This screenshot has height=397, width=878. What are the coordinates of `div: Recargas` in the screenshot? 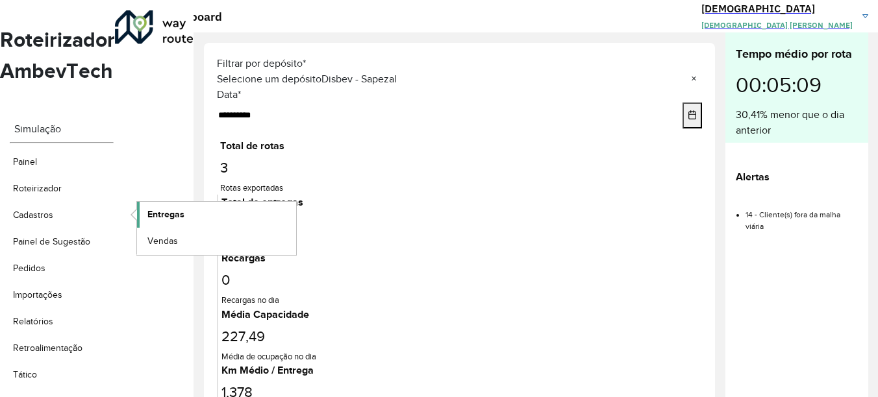 It's located at (460, 258).